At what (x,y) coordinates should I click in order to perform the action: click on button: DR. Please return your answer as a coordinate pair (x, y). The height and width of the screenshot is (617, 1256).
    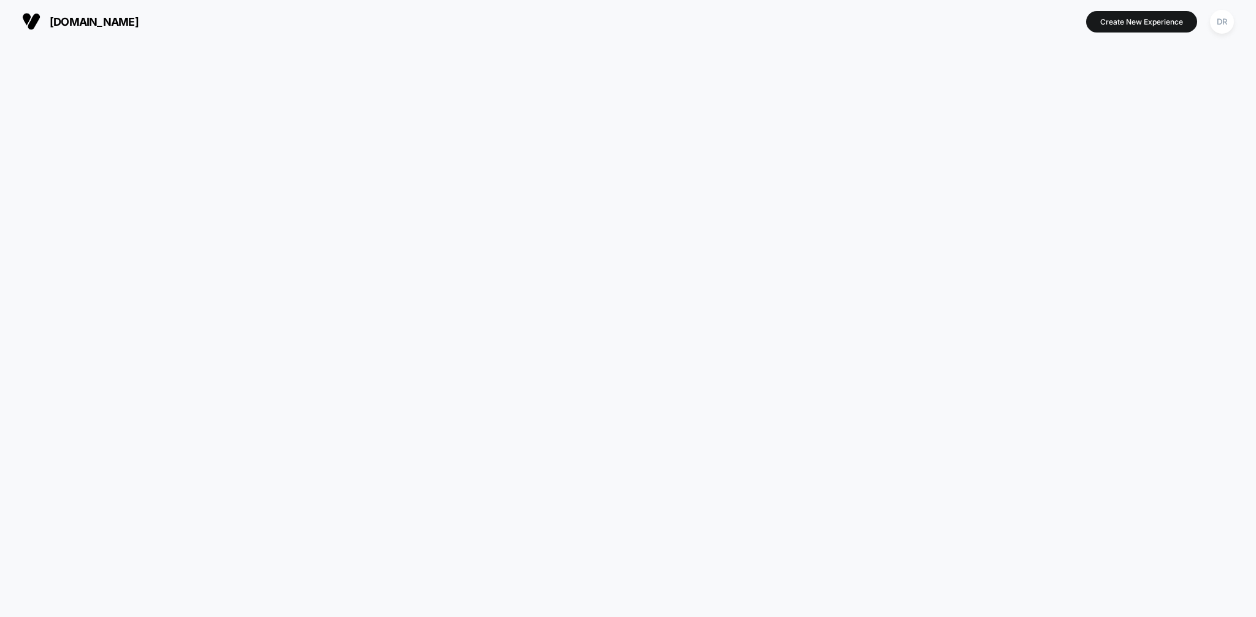
    Looking at the image, I should click on (1222, 21).